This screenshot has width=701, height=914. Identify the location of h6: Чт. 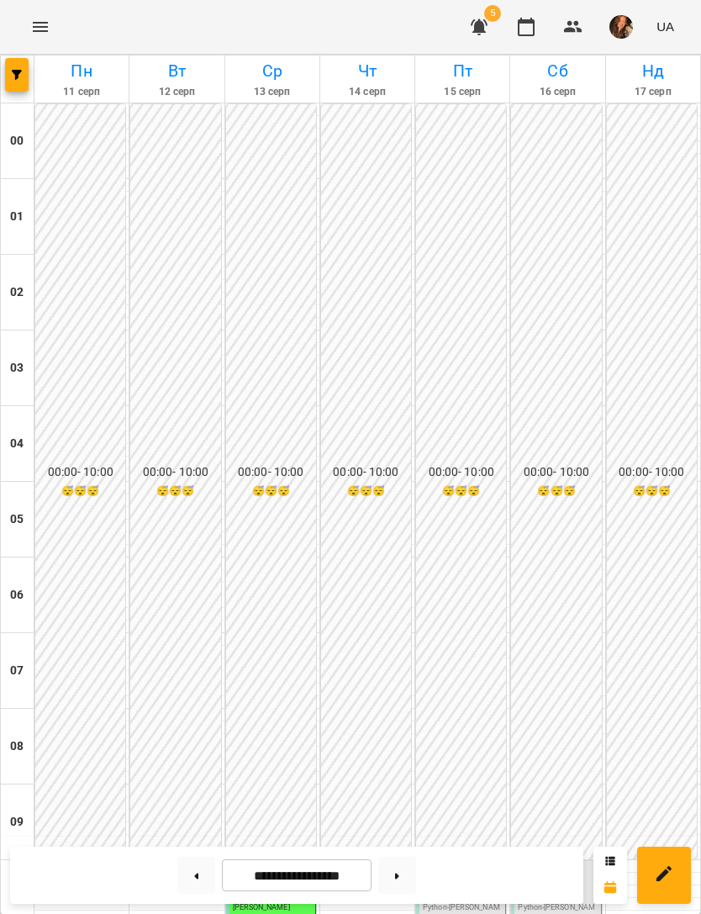
(367, 71).